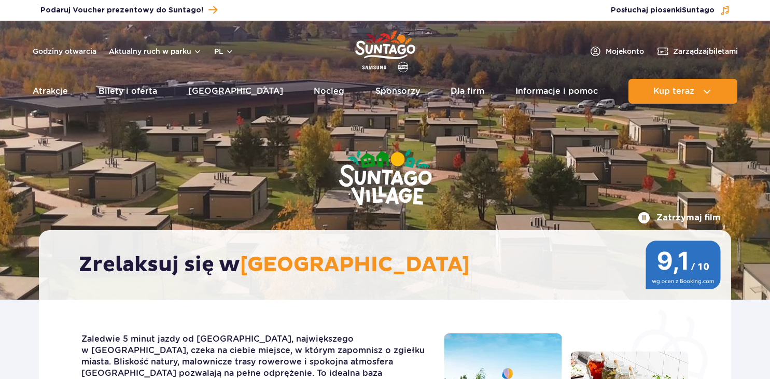  What do you see at coordinates (50, 91) in the screenshot?
I see `a: Atrakcje` at bounding box center [50, 91].